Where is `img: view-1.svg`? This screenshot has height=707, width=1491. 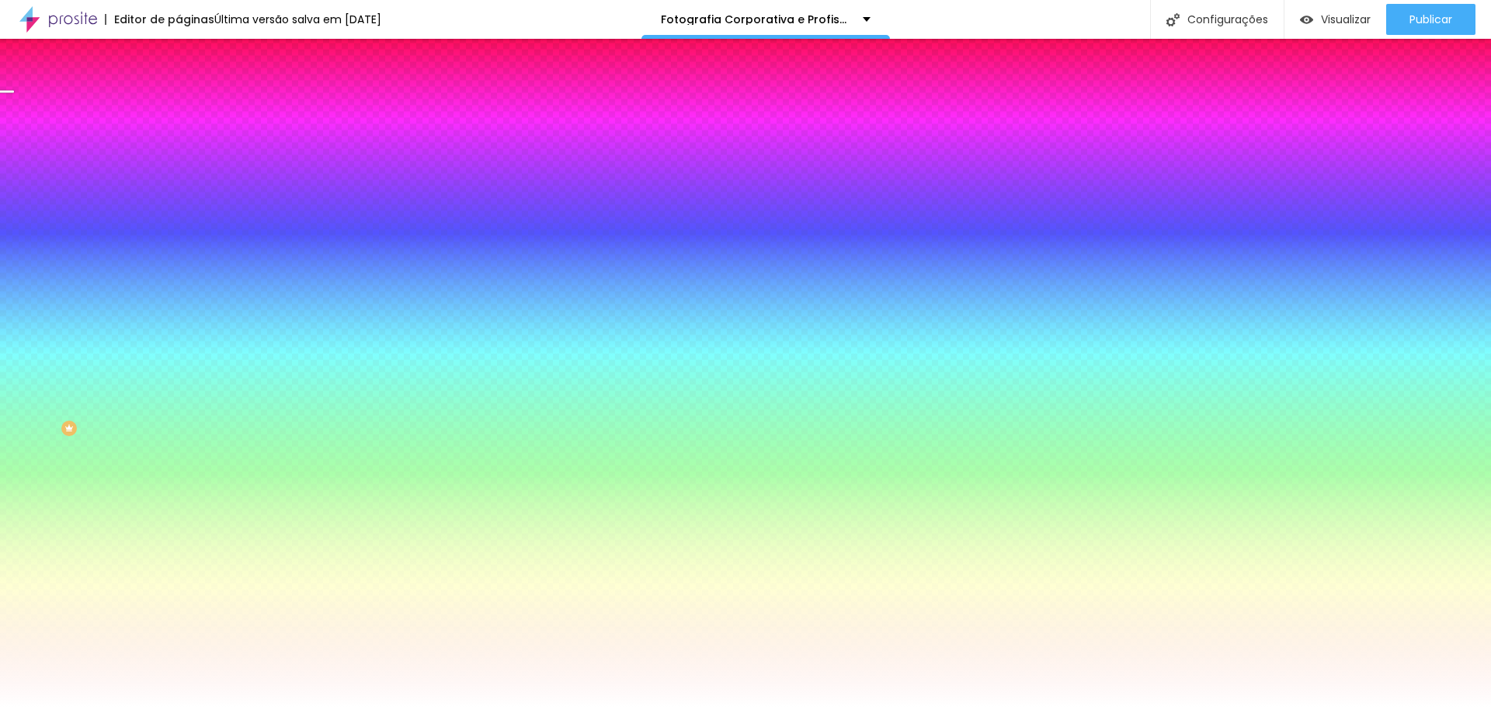
img: view-1.svg is located at coordinates (1306, 19).